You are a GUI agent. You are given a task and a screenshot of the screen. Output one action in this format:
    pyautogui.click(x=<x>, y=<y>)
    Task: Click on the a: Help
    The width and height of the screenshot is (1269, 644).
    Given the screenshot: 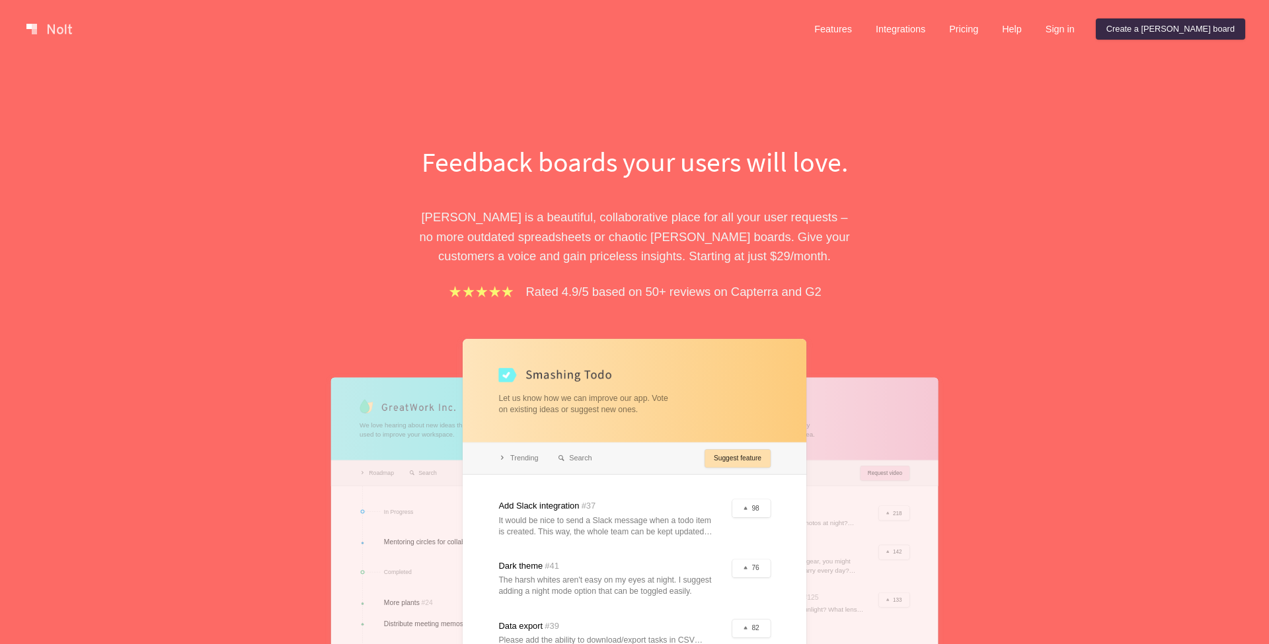 What is the action you would take?
    pyautogui.click(x=1012, y=29)
    